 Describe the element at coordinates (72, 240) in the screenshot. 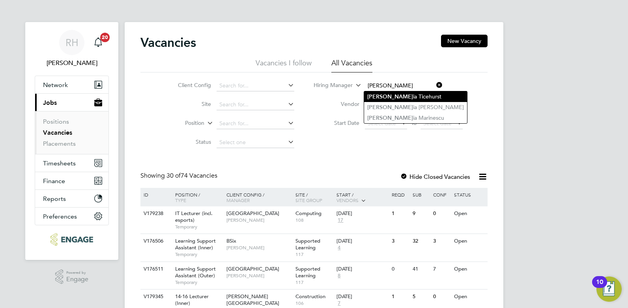

I see `a: Go to home page` at that location.